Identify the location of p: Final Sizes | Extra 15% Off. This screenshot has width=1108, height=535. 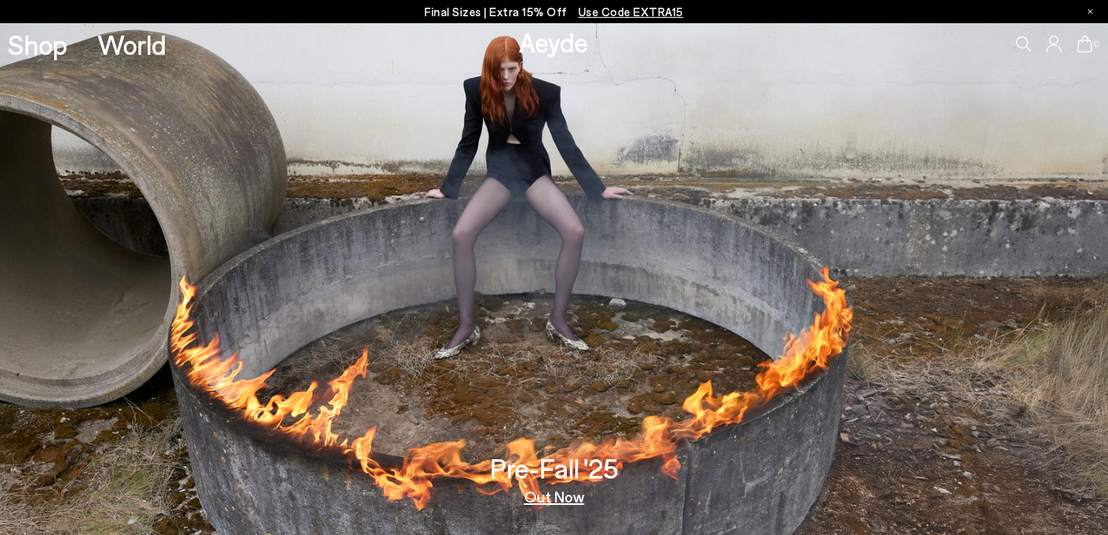
(554, 12).